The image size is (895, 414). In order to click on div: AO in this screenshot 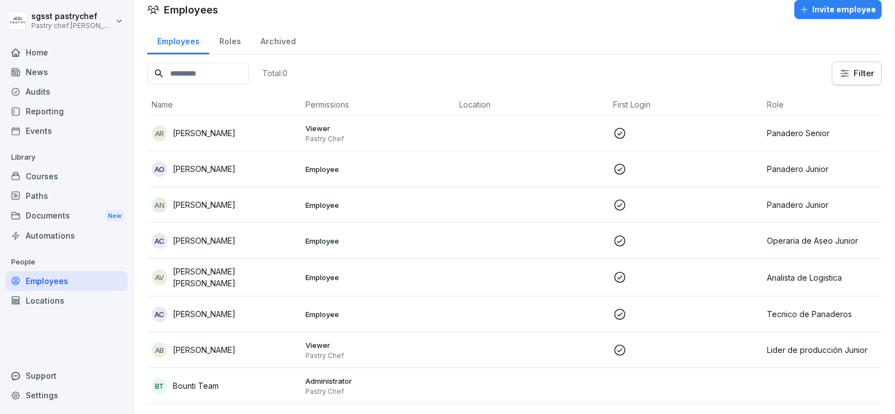, I will do `click(159, 169)`.